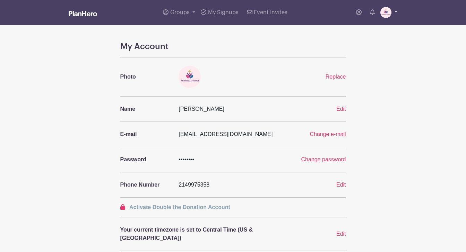 The width and height of the screenshot is (466, 252). What do you see at coordinates (335, 77) in the screenshot?
I see `span: Replace` at bounding box center [335, 77].